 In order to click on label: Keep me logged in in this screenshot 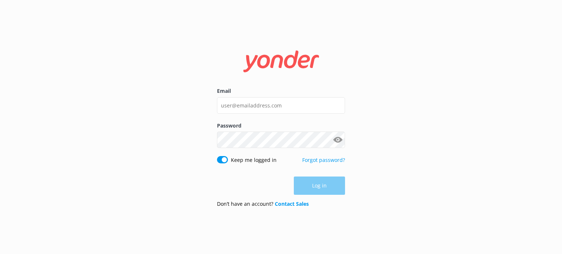, I will do `click(253, 160)`.